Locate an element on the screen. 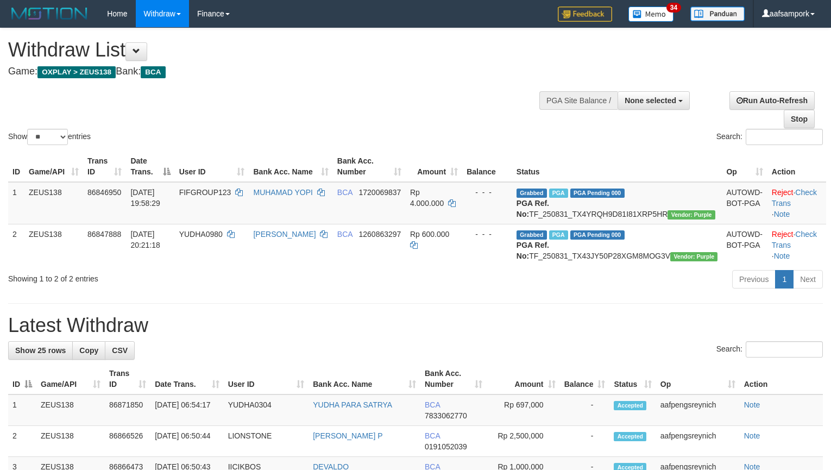  span: None selected is located at coordinates (650, 100).